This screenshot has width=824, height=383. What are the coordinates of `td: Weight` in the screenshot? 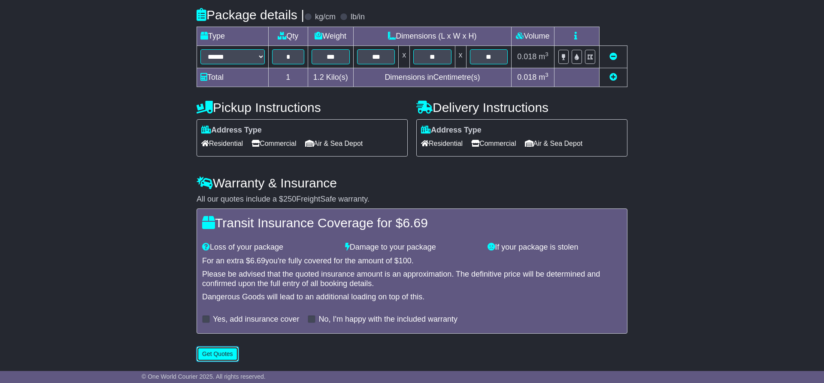 It's located at (331, 36).